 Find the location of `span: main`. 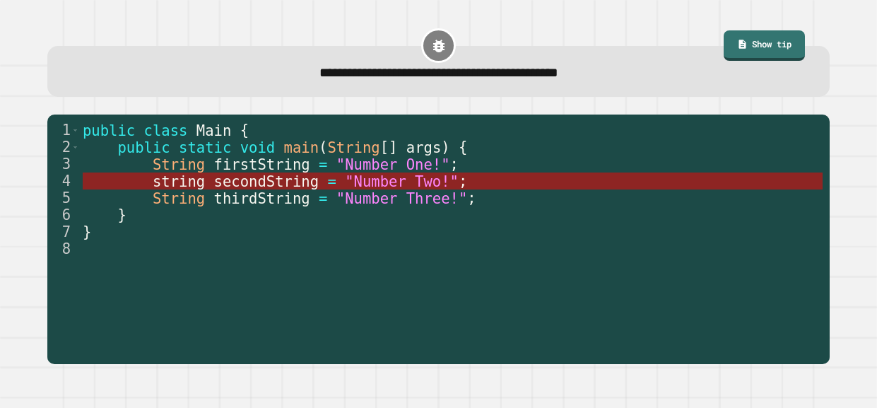

span: main is located at coordinates (301, 148).